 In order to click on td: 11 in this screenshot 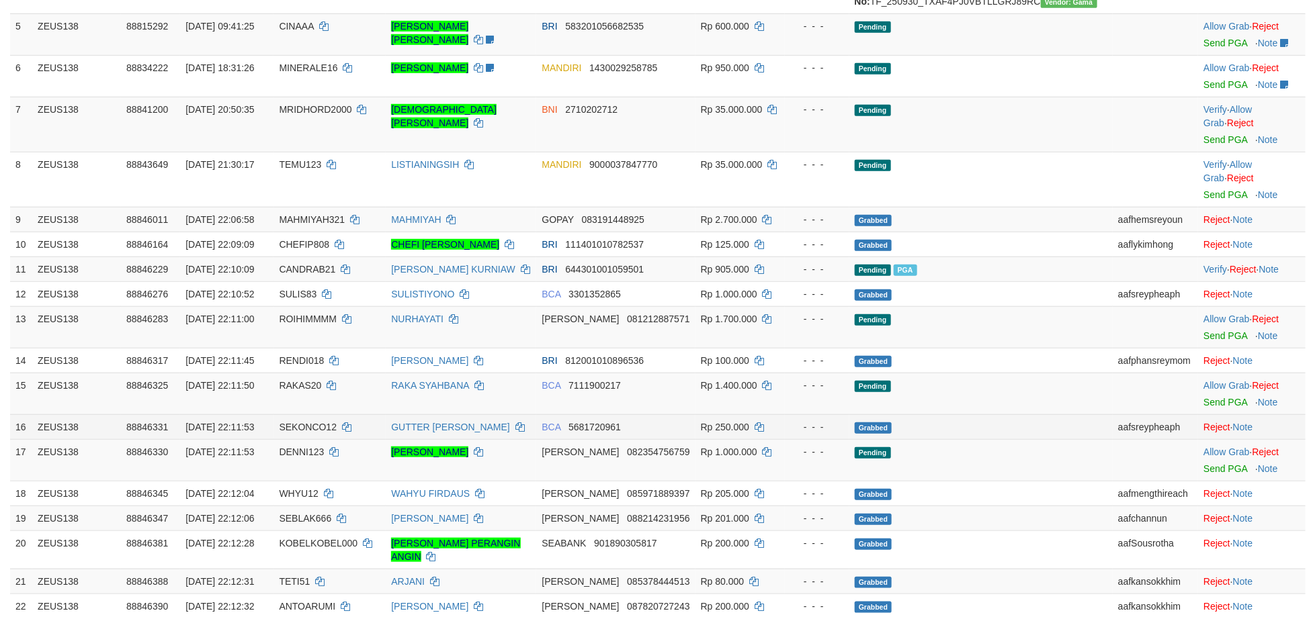, I will do `click(21, 269)`.